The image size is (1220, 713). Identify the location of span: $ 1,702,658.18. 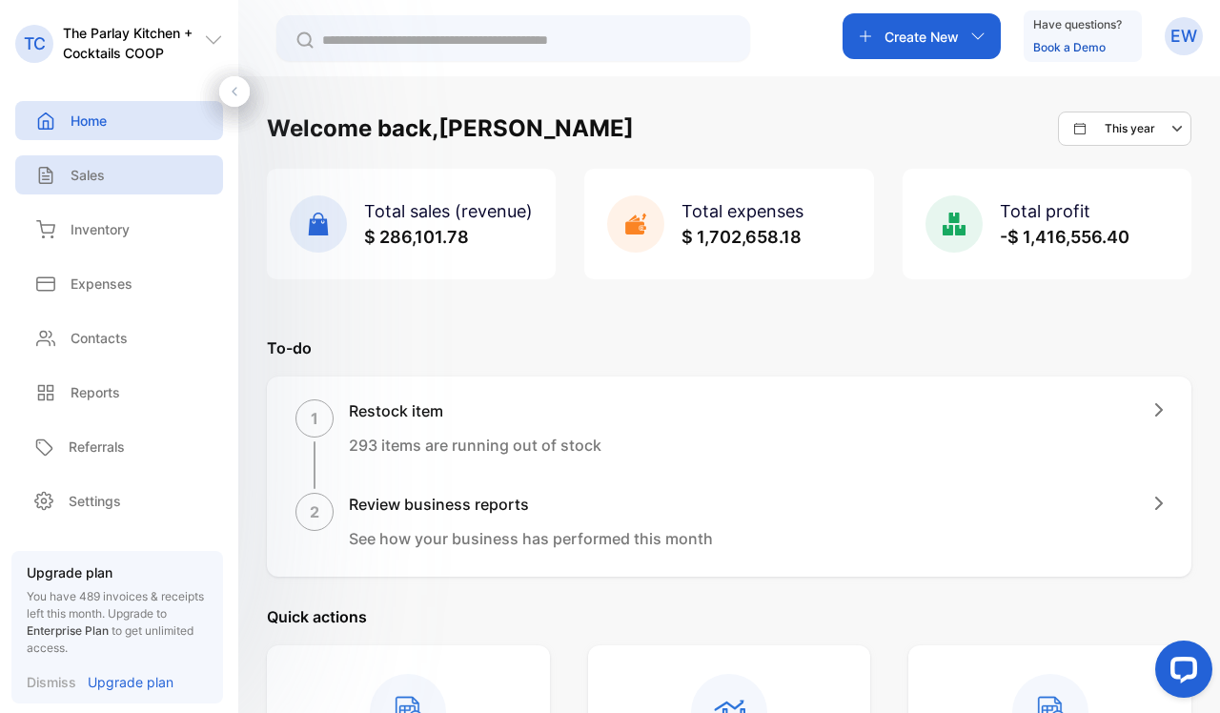
(742, 236).